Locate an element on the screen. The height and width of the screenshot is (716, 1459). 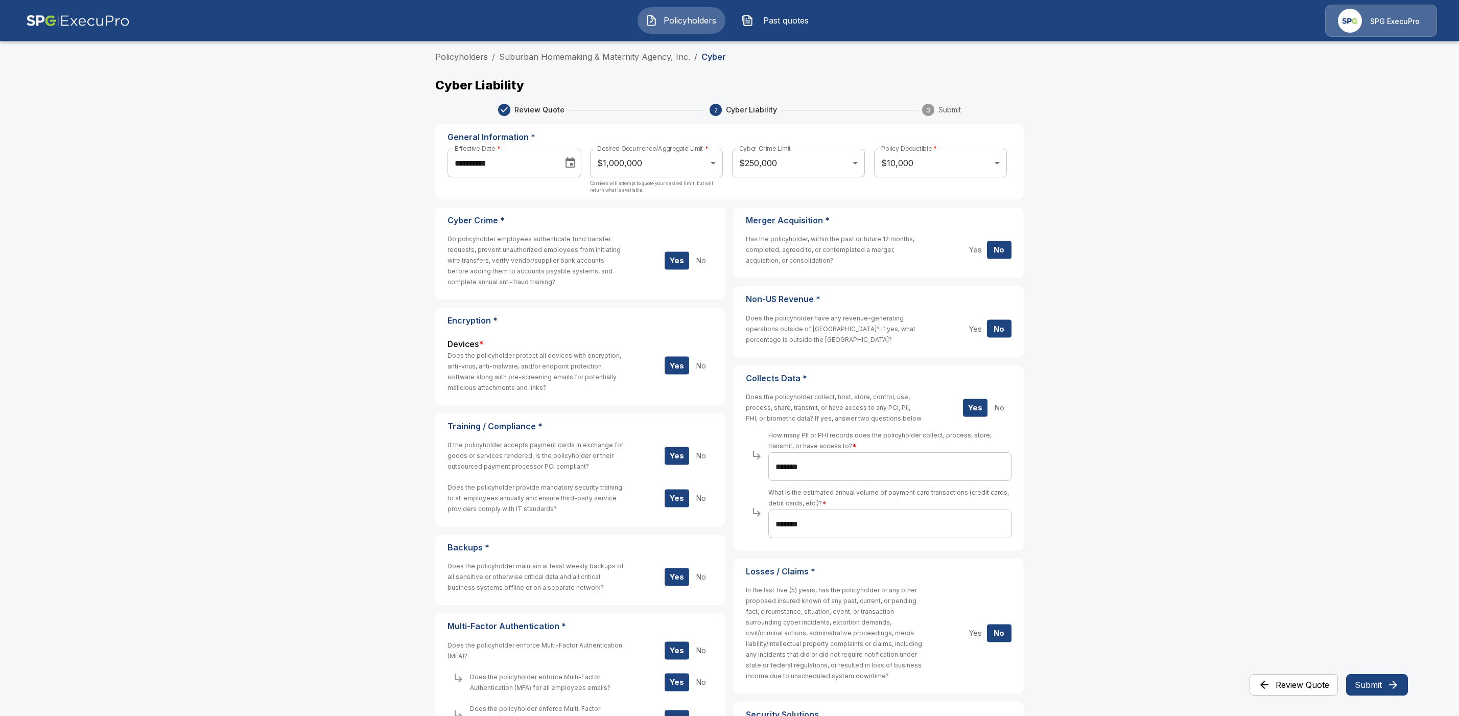
p: General Information * is located at coordinates (730, 137).